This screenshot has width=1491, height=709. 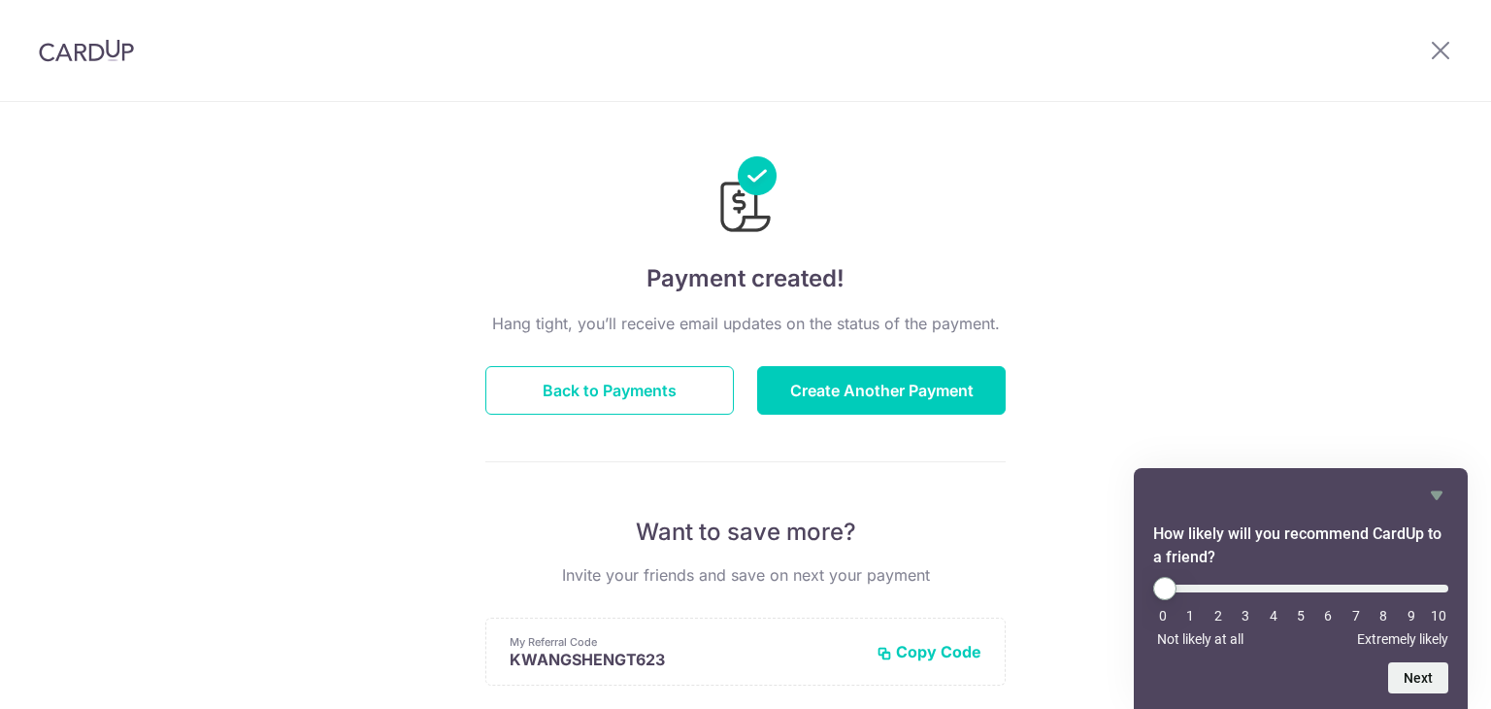 I want to click on li: 2, so click(x=1218, y=616).